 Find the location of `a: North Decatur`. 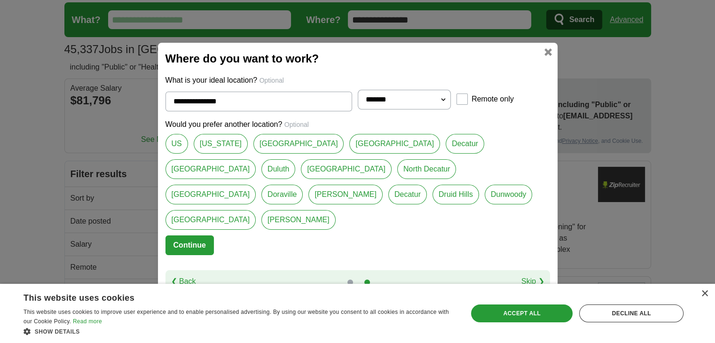

a: North Decatur is located at coordinates (427, 169).